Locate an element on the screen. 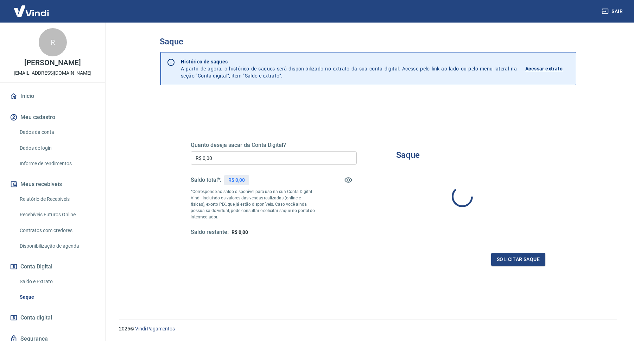 The width and height of the screenshot is (634, 341). a: Contratos com credores is located at coordinates (57, 230).